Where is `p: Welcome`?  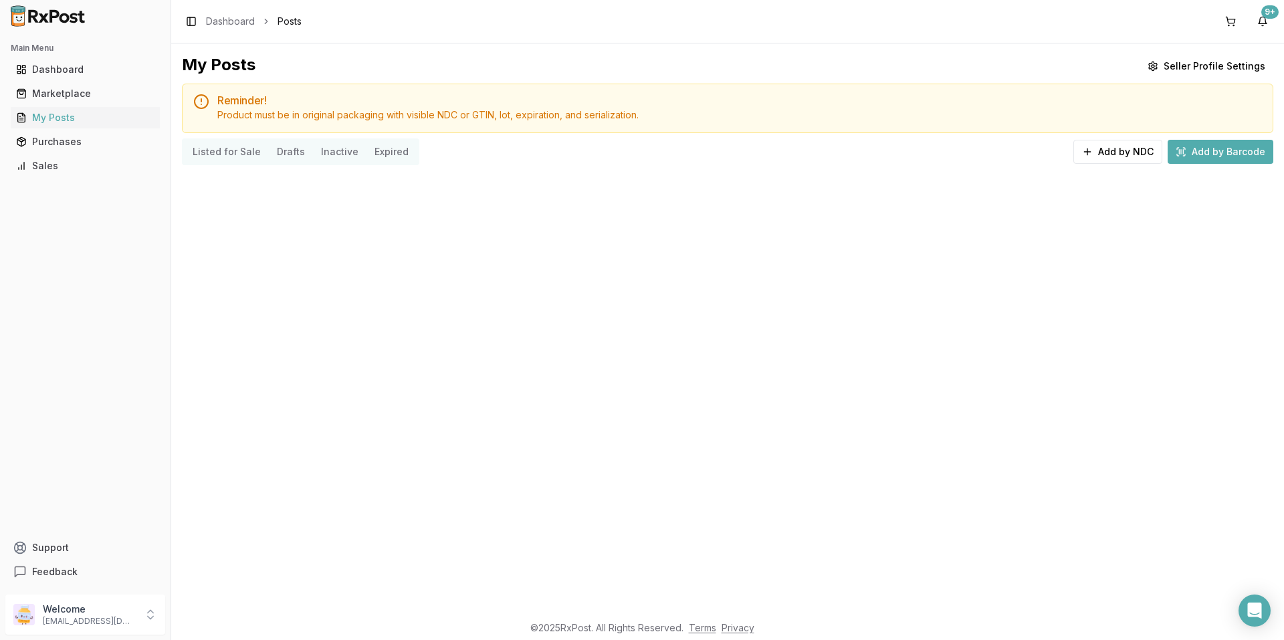 p: Welcome is located at coordinates (89, 609).